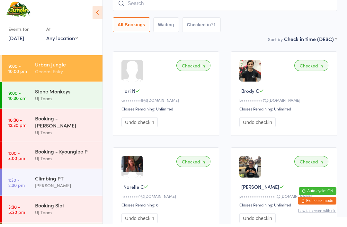  What do you see at coordinates (18, 72) in the screenshot?
I see `time: 9:00 - 10:00 pm` at bounding box center [18, 72].